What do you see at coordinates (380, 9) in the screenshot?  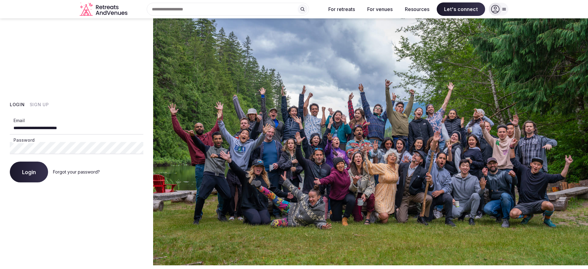 I see `button: For venues` at bounding box center [380, 9].